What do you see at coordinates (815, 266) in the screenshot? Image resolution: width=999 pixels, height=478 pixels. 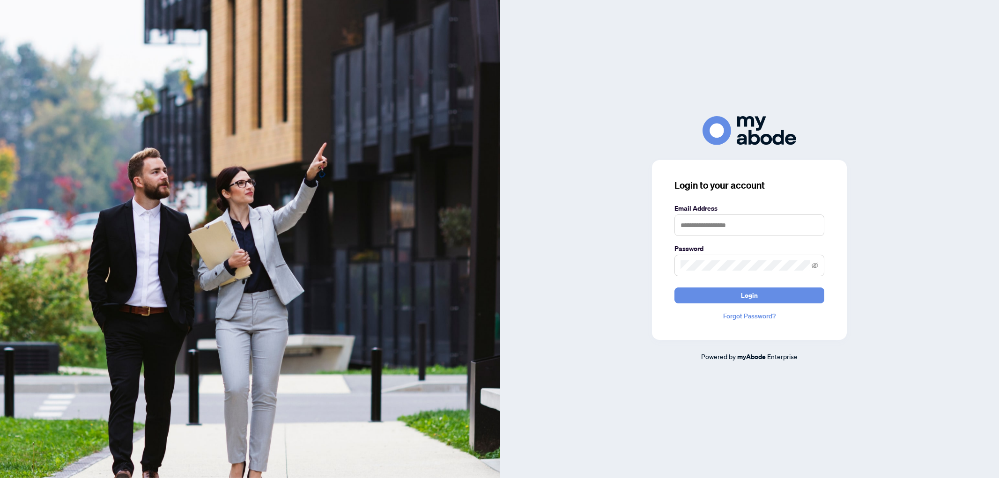 I see `span: eye-invisible` at bounding box center [815, 266].